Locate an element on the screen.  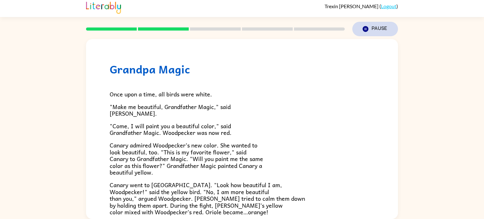
h1: Grandpa Magic is located at coordinates (242, 69).